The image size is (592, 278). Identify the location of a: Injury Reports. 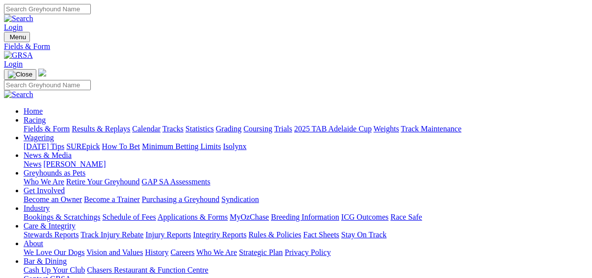
(168, 235).